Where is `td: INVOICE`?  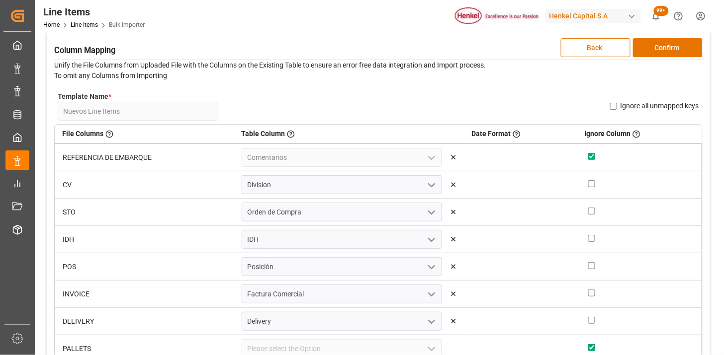
td: INVOICE is located at coordinates (145, 294).